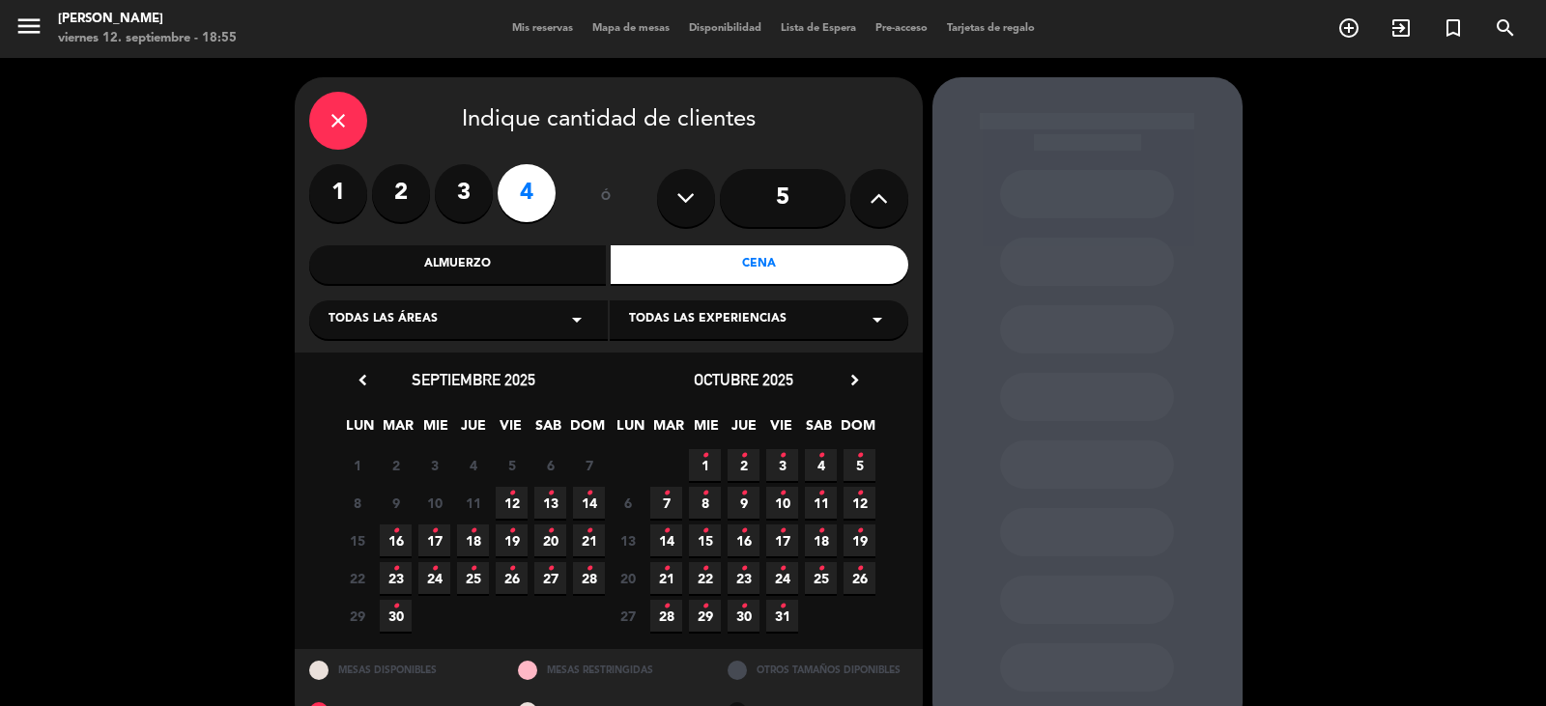 Image resolution: width=1546 pixels, height=706 pixels. Describe the element at coordinates (542, 28) in the screenshot. I see `span: Mis reservas` at that location.